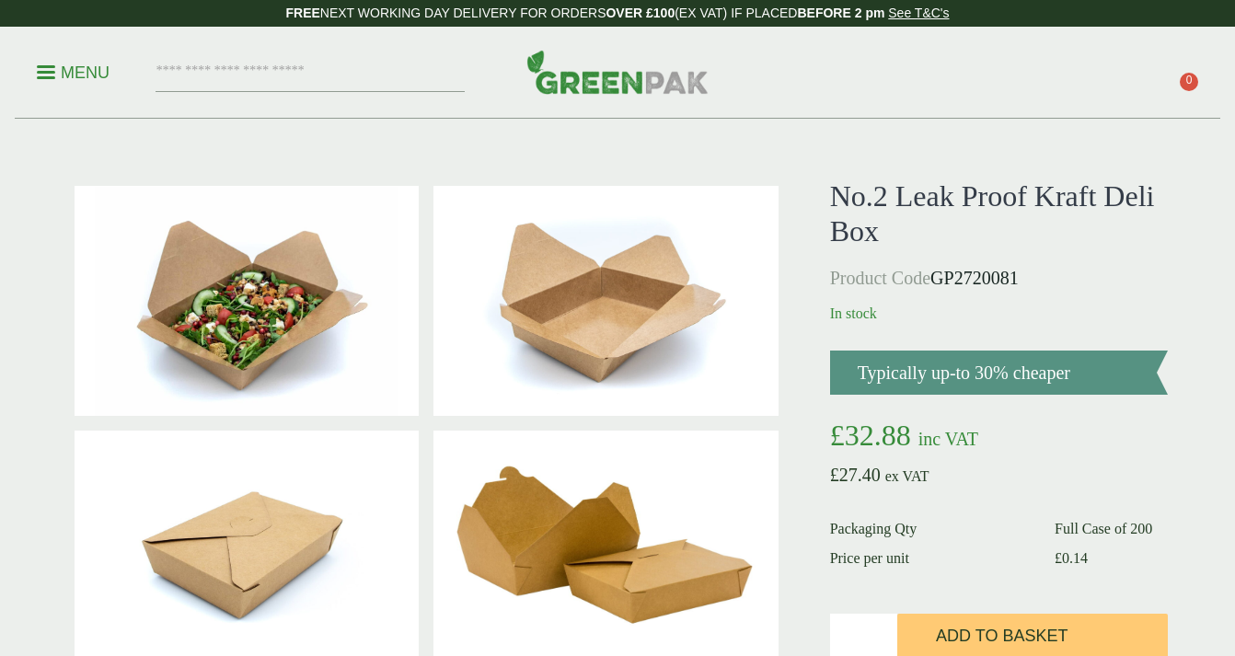 The width and height of the screenshot is (1235, 656). What do you see at coordinates (605, 301) in the screenshot?
I see `img: Deli Box No2 Open` at bounding box center [605, 301].